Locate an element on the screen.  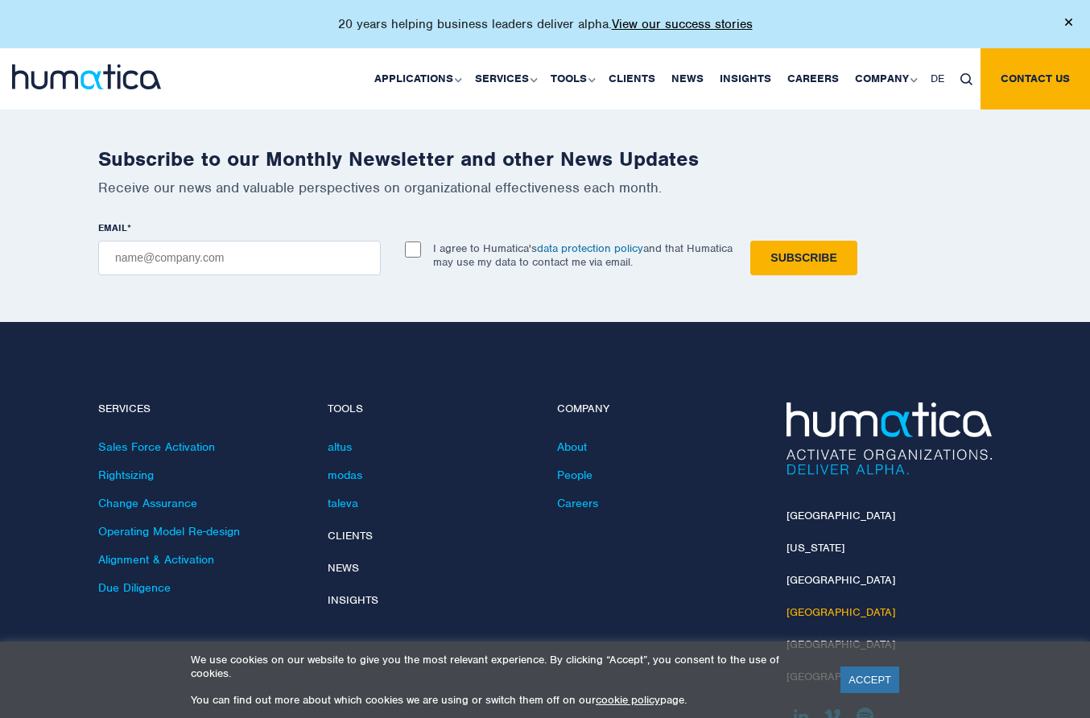
a: People is located at coordinates (575, 475).